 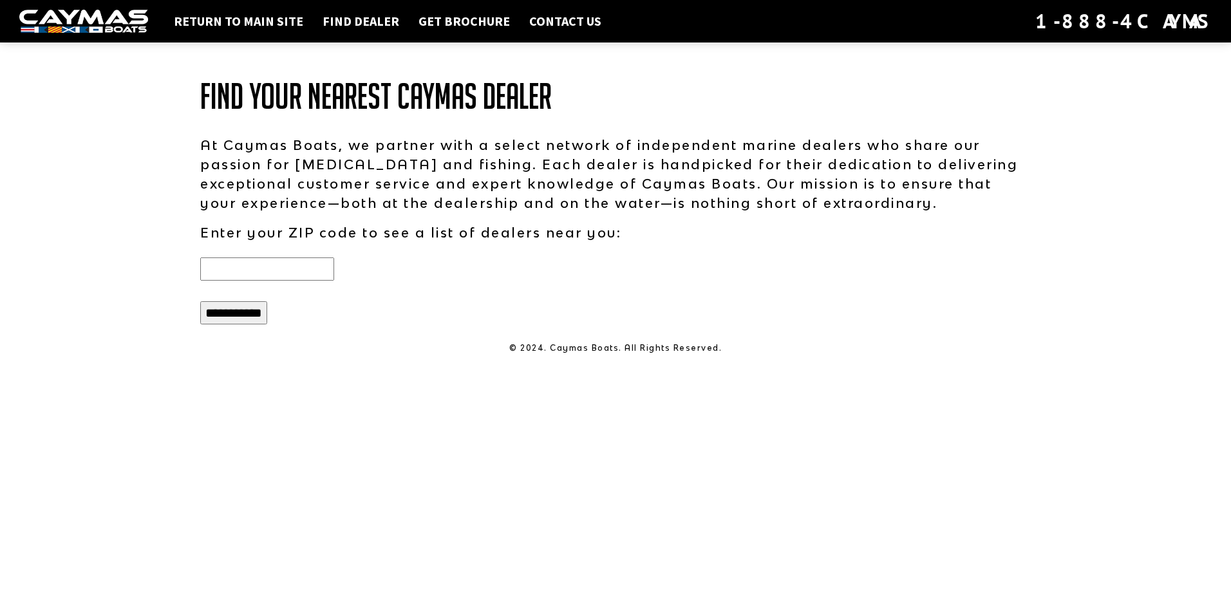 What do you see at coordinates (615, 232) in the screenshot?
I see `p: Enter your ZIP code to see a list of dealers near you:` at bounding box center [615, 232].